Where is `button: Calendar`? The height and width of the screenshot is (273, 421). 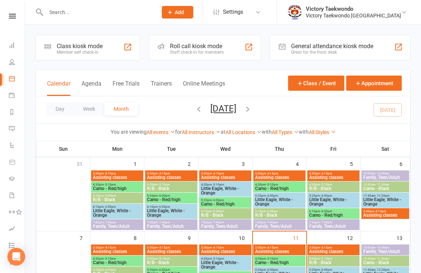 button: Calendar is located at coordinates (58, 88).